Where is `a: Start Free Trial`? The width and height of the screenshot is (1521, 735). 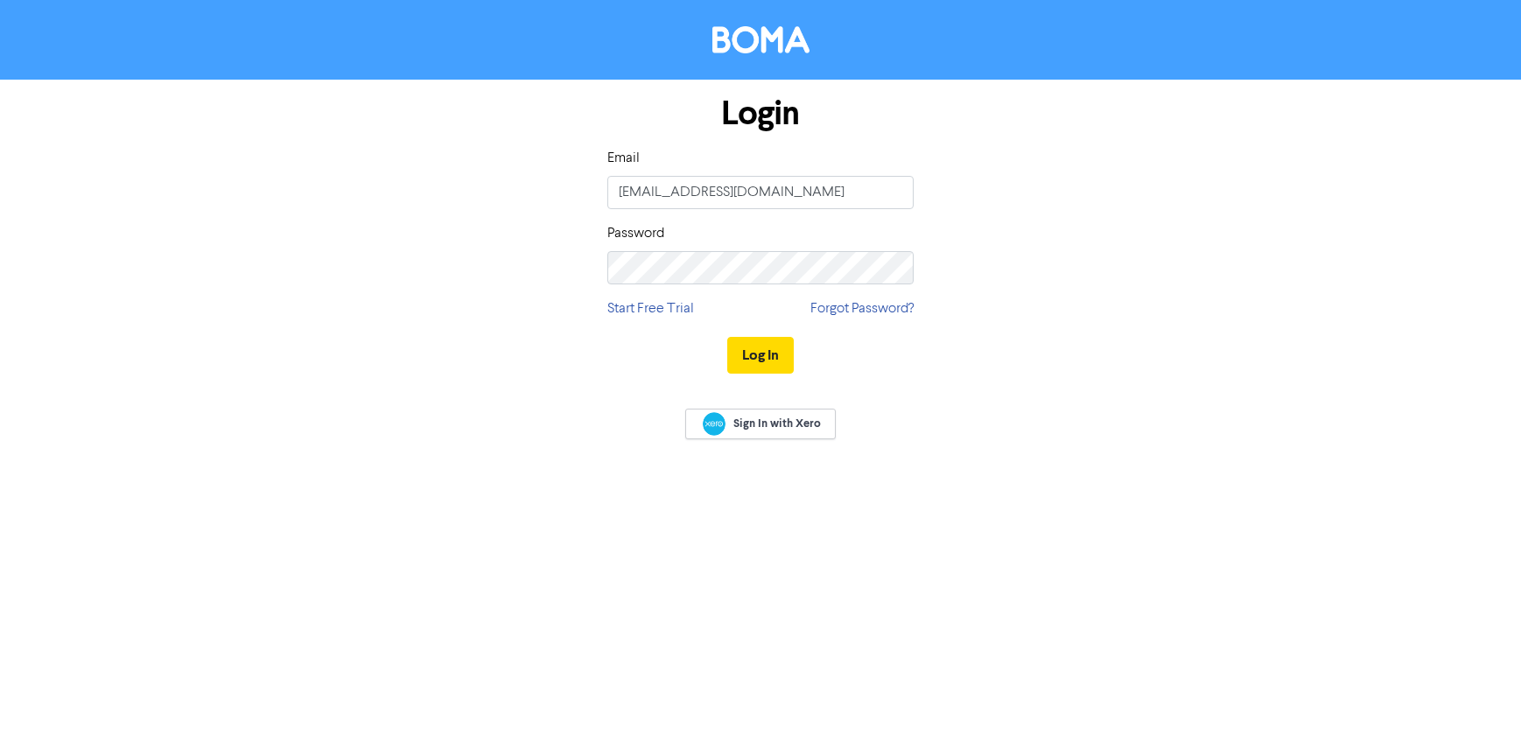 a: Start Free Trial is located at coordinates (650, 309).